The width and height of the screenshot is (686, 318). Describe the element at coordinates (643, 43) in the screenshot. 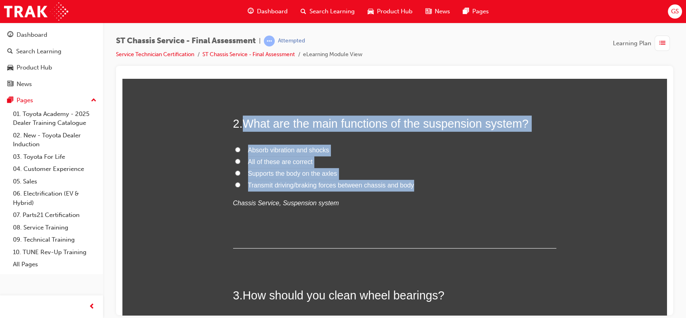

I see `button: Learning Plan` at that location.